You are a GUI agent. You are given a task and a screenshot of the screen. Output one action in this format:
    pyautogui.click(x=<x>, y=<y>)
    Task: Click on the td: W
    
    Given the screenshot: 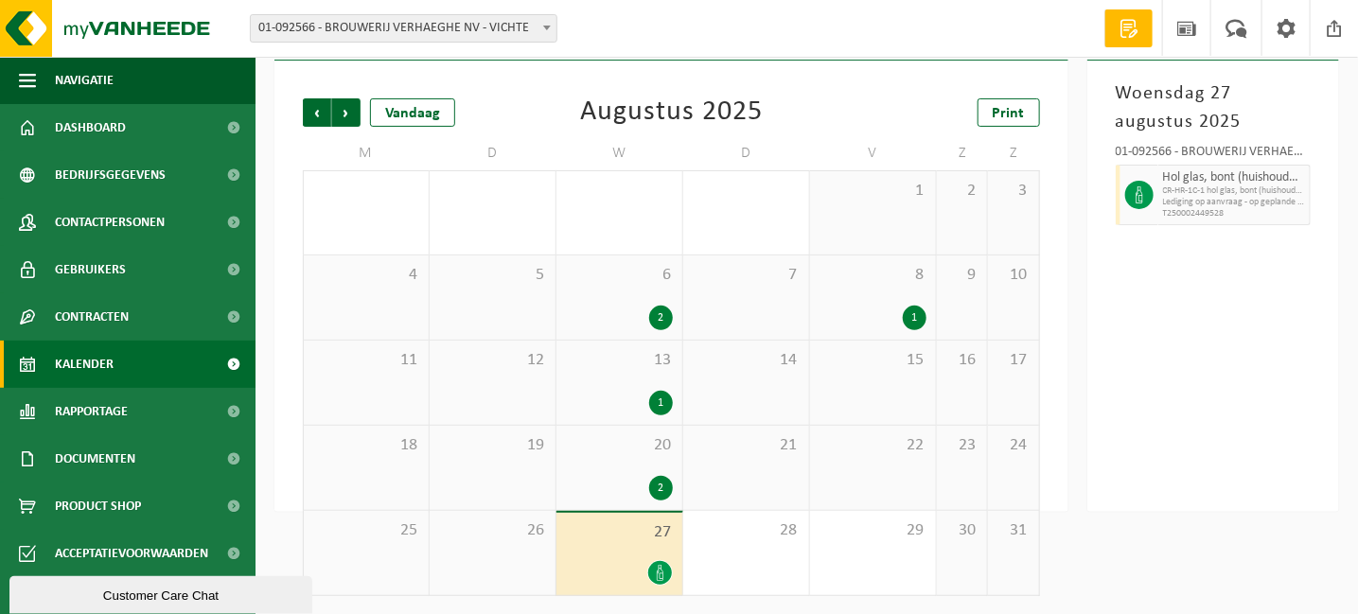 What is the action you would take?
    pyautogui.click(x=620, y=153)
    